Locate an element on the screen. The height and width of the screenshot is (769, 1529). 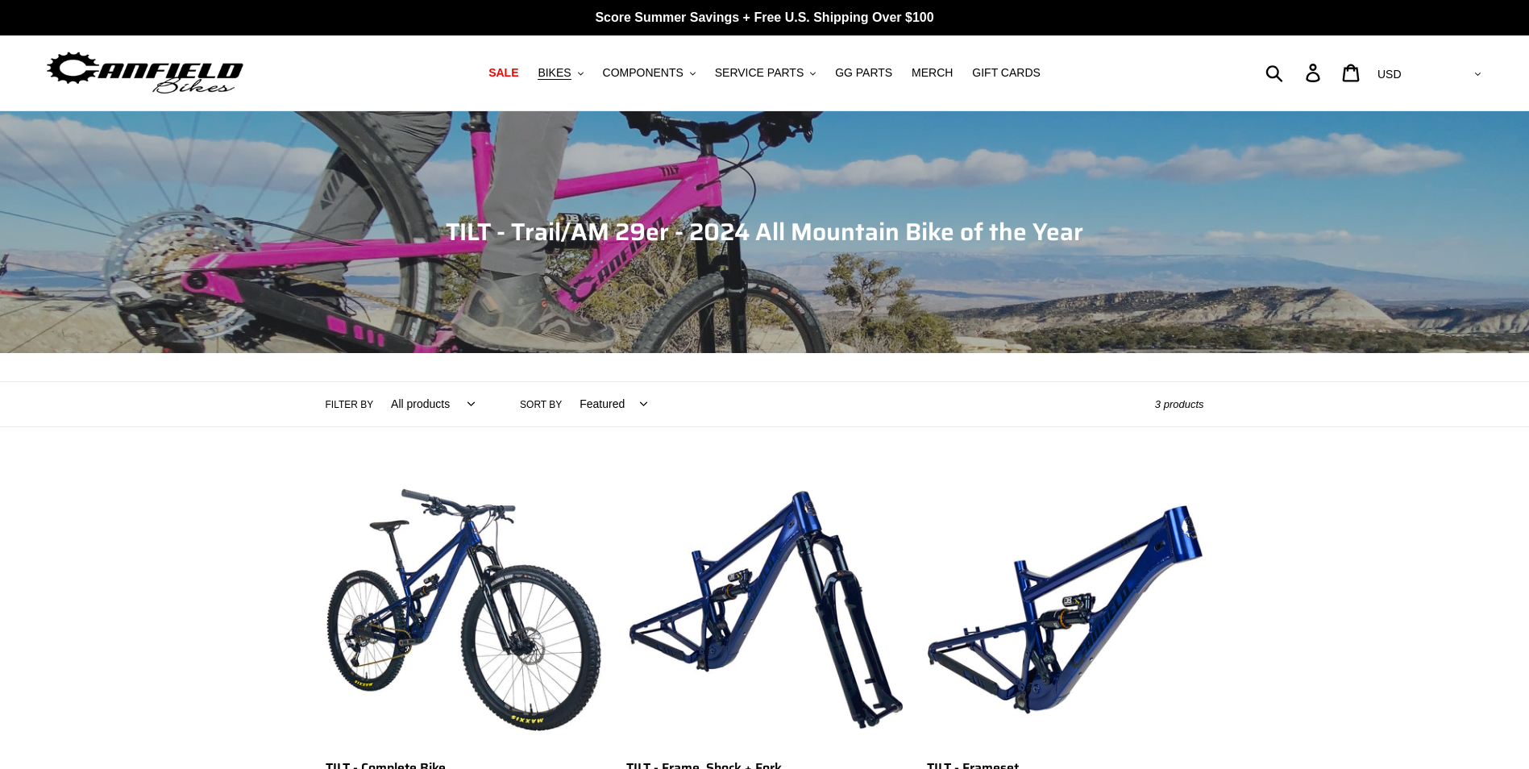
span: GIFT CARDS is located at coordinates (1006, 73).